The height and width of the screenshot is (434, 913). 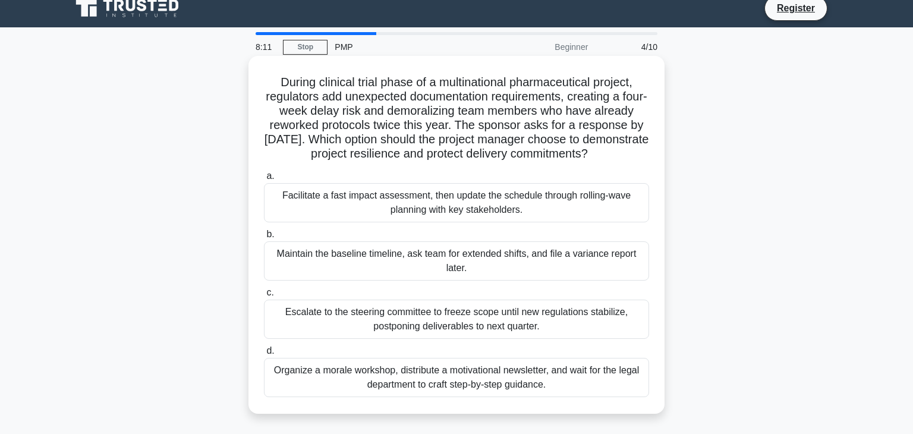 What do you see at coordinates (457, 118) in the screenshot?
I see `h5: During clinical trial phase of a multinational pharmaceutical project, regulators add unexpected ...` at bounding box center [457, 118].